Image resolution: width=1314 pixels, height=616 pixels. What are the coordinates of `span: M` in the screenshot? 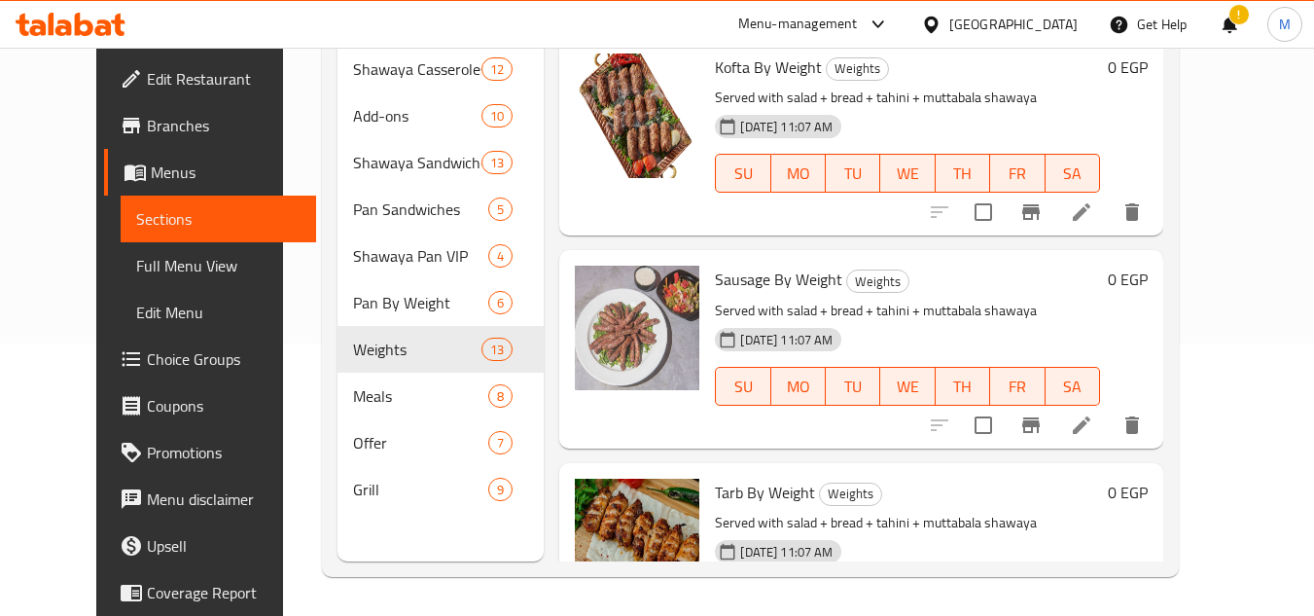 It's located at (1285, 24).